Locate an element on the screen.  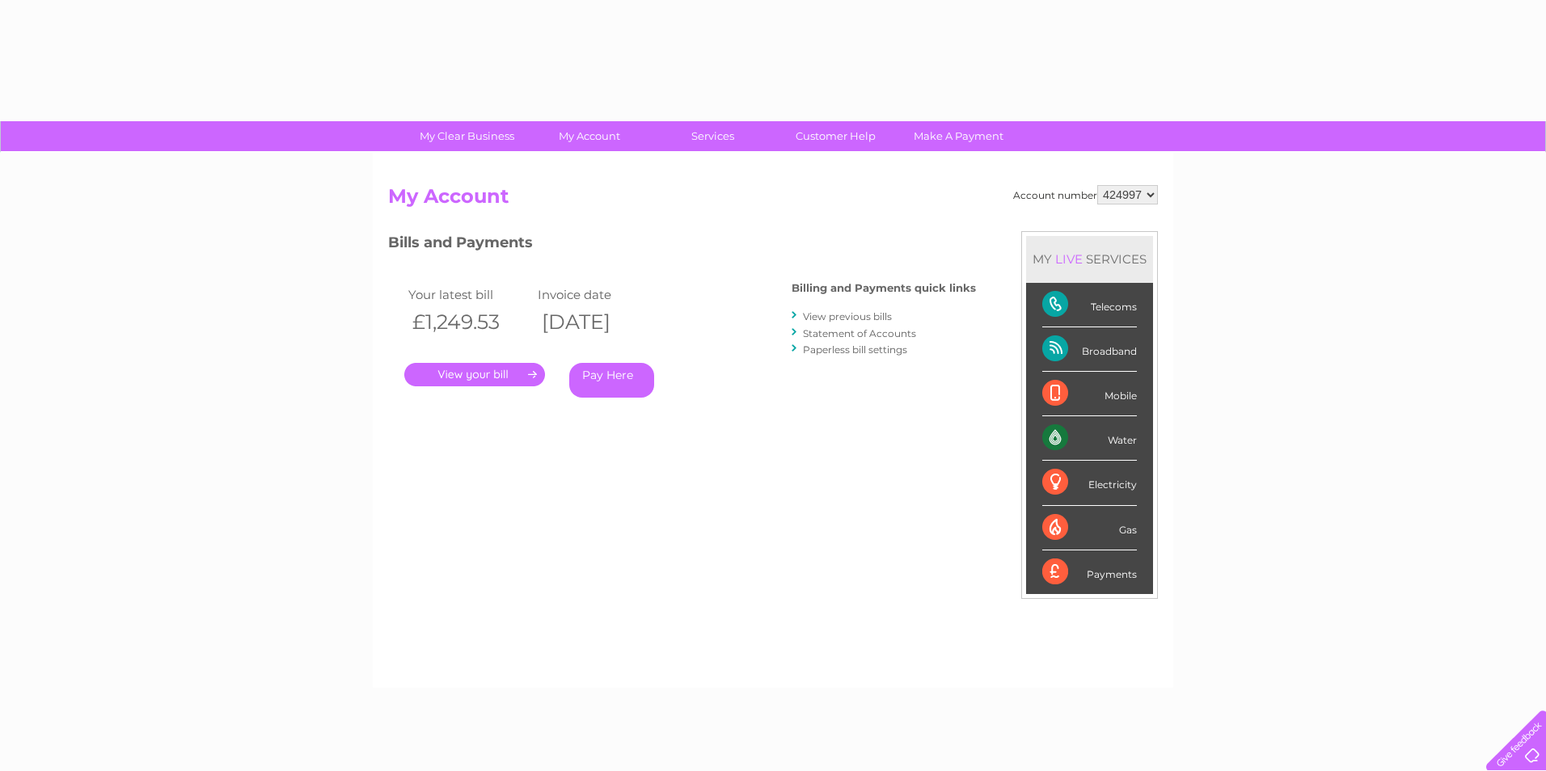
a: Paperless bill settings is located at coordinates (855, 349).